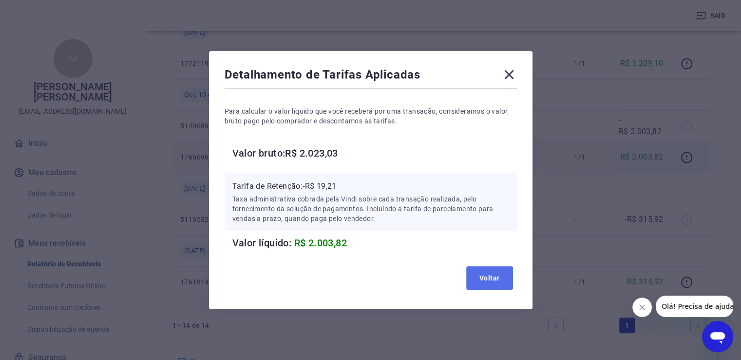 This screenshot has width=741, height=360. I want to click on p: Tarifa de Retenção: -R$ 19,21, so click(371, 186).